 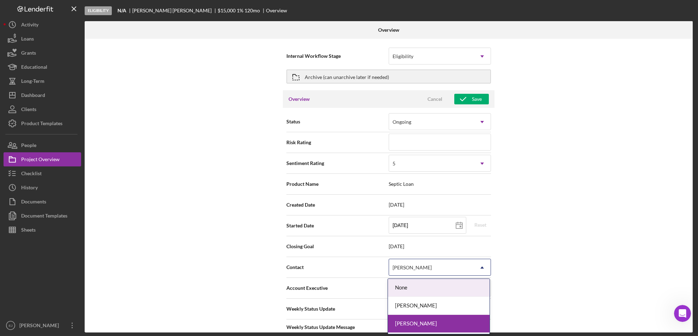 I want to click on div: Activity, so click(x=30, y=25).